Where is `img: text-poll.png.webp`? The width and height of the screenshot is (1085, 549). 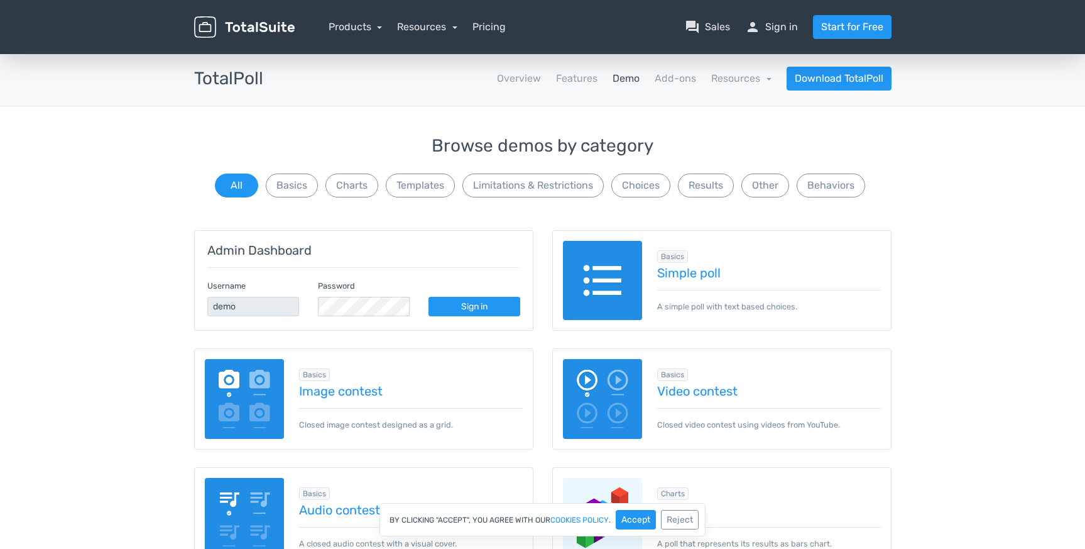
img: text-poll.png.webp is located at coordinates (603, 280).